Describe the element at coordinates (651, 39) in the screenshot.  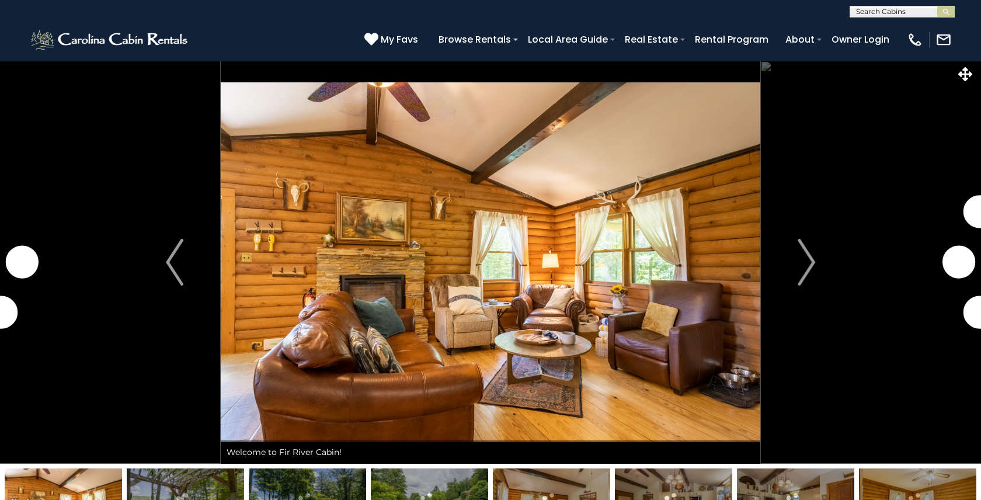
I see `a: Real Estate` at that location.